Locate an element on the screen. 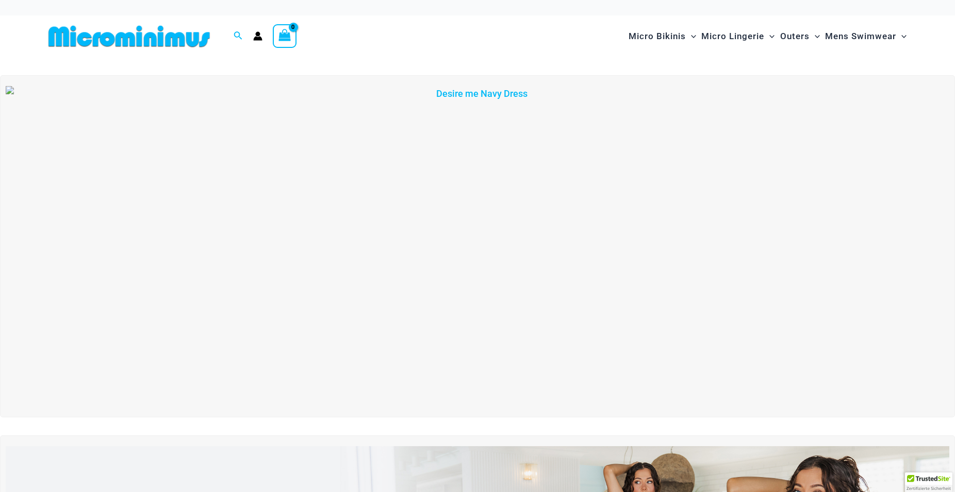  div: TrustedSite Certified is located at coordinates (928, 482).